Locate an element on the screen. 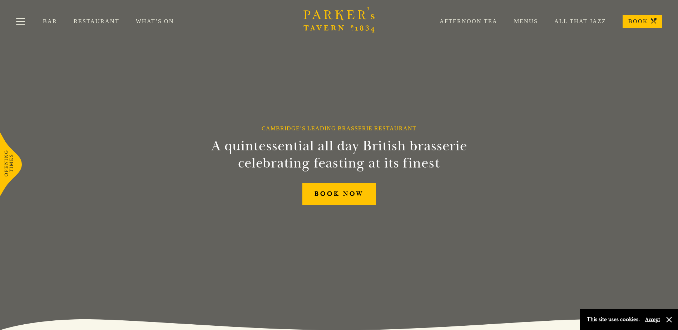  button: Close and accept is located at coordinates (669, 320).